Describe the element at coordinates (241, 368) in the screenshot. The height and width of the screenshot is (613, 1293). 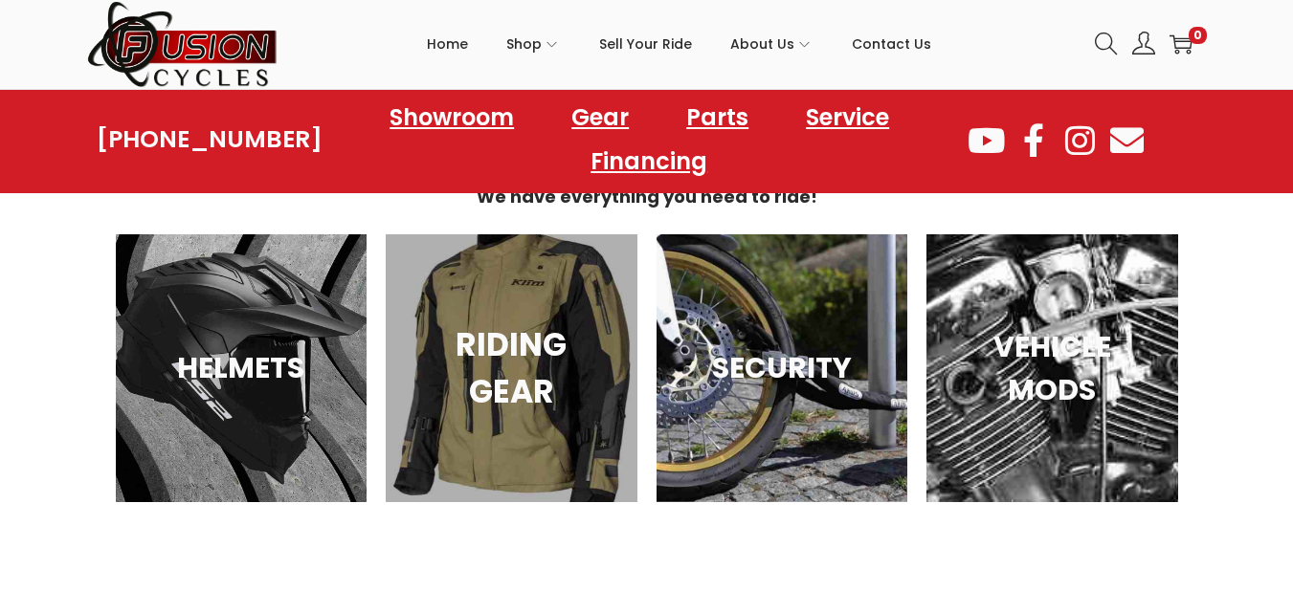
I see `a: HELMETS` at that location.